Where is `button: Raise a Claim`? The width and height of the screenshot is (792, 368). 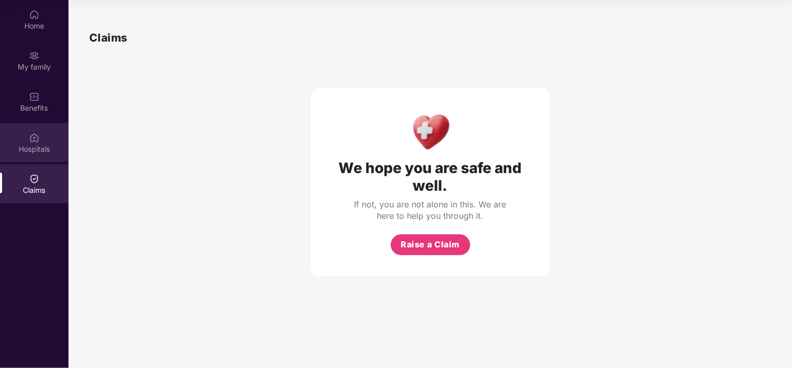
button: Raise a Claim is located at coordinates (430, 244).